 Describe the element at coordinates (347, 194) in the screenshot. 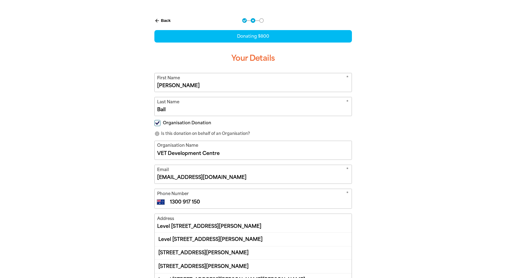

I see `i: Required` at that location.